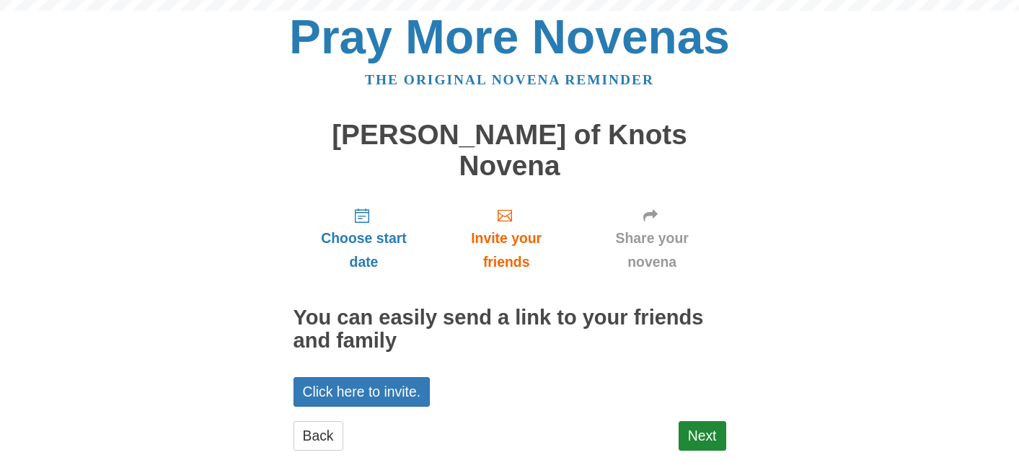  What do you see at coordinates (509, 79) in the screenshot?
I see `a: The original novena reminder` at bounding box center [509, 79].